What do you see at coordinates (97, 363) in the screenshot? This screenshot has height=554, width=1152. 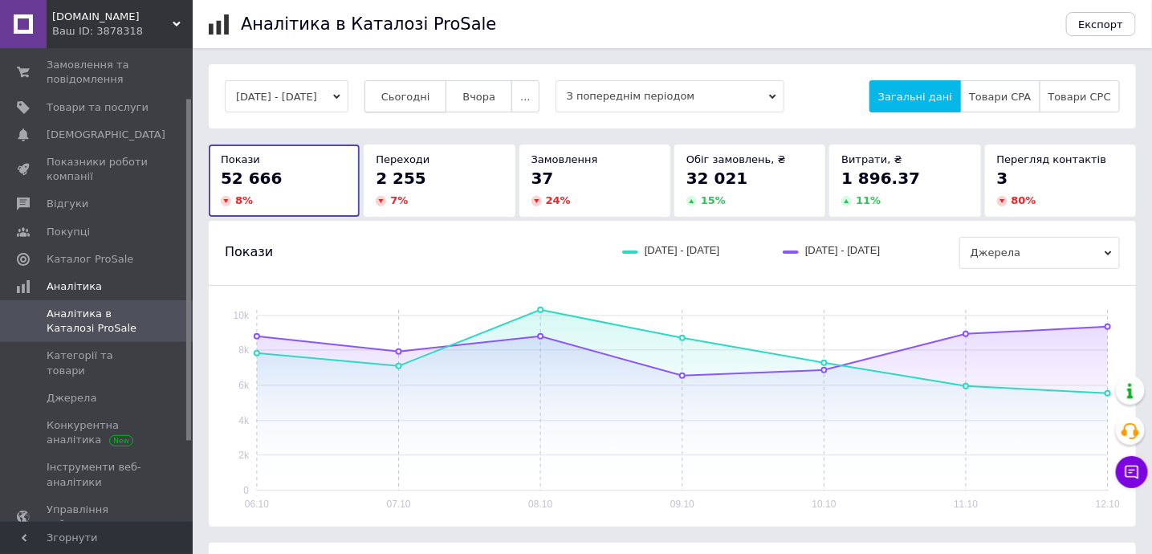 I see `span: Категорії та товари` at bounding box center [97, 363].